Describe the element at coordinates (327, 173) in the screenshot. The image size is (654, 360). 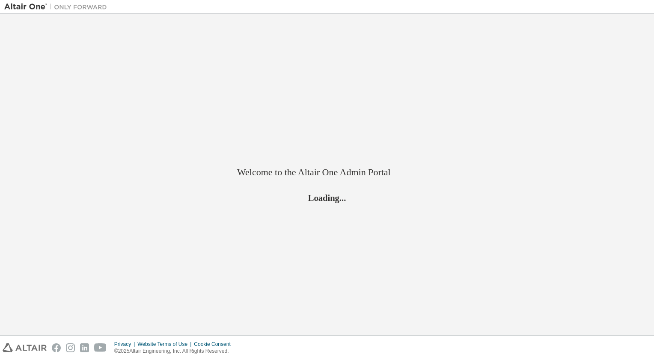
I see `h2: Welcome to the Altair One Admin Portal` at that location.